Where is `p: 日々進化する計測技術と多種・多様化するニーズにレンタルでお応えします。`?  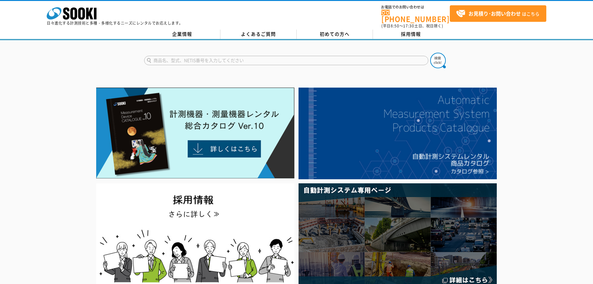 p: 日々進化する計測技術と多種・多様化するニーズにレンタルでお応えします。 is located at coordinates (115, 23).